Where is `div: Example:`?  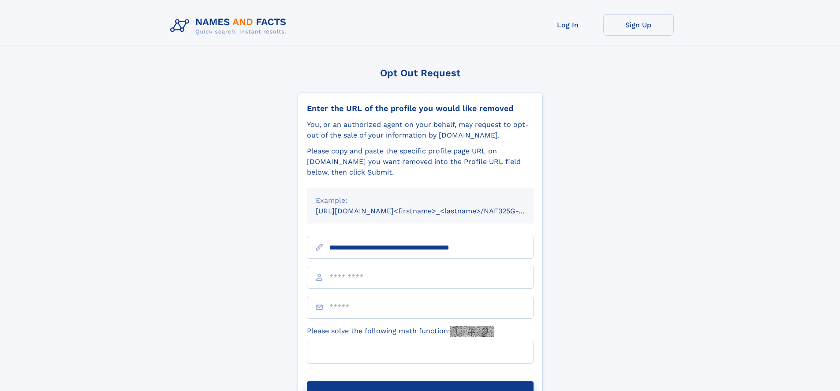
div: Example: is located at coordinates (420, 201).